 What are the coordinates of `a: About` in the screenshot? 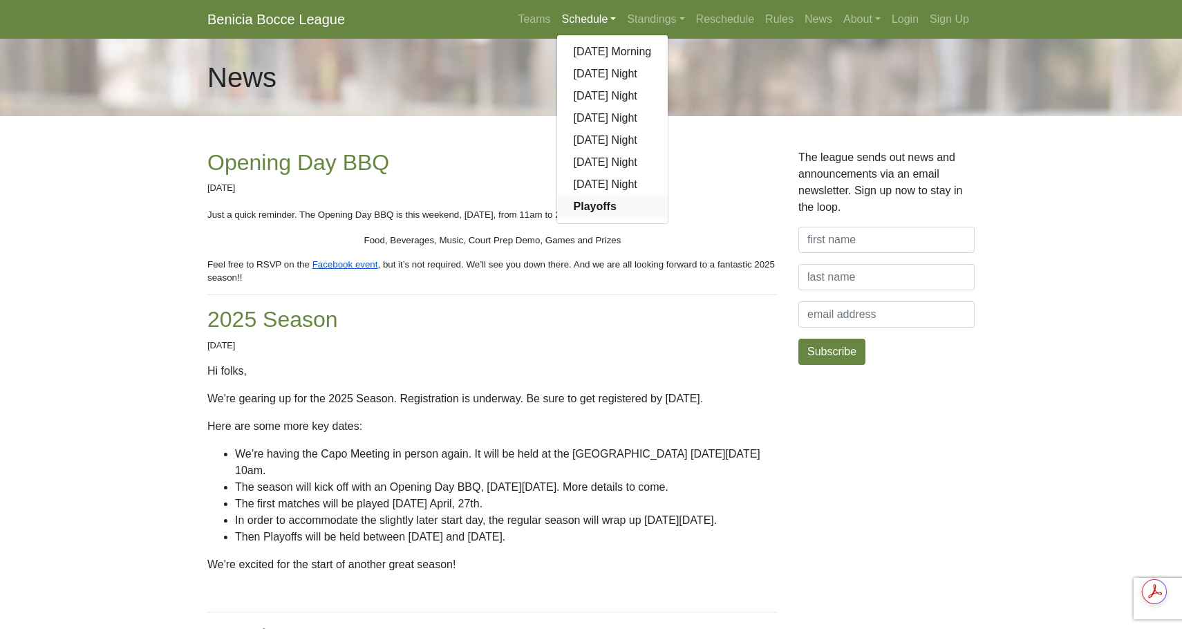 It's located at (862, 19).